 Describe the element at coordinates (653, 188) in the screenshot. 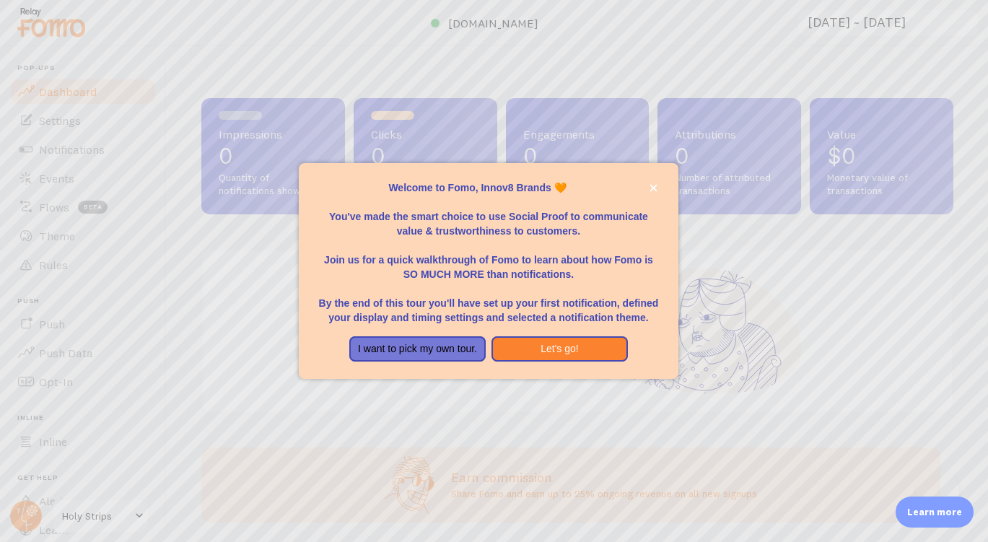

I see `button: close,` at that location.